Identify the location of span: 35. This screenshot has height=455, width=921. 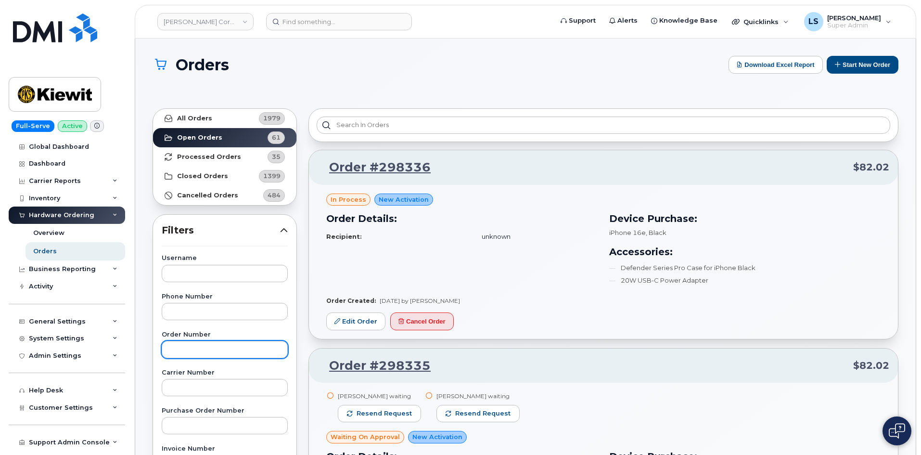
(276, 156).